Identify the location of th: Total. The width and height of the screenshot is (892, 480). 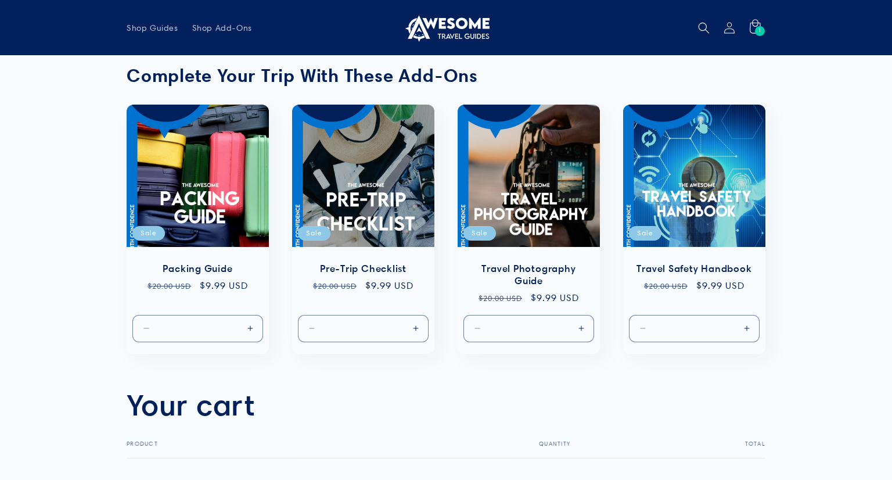
(730, 449).